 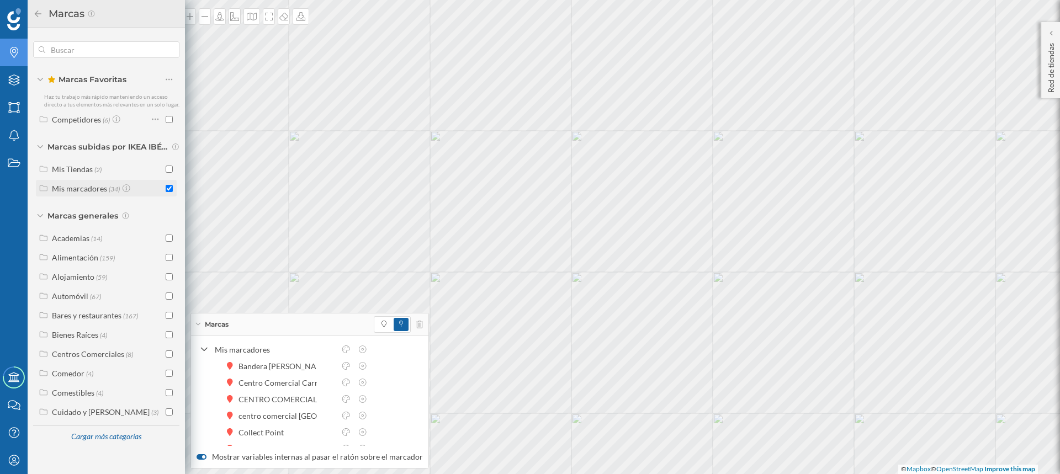 I want to click on div: Bares y restaurantes, so click(x=87, y=315).